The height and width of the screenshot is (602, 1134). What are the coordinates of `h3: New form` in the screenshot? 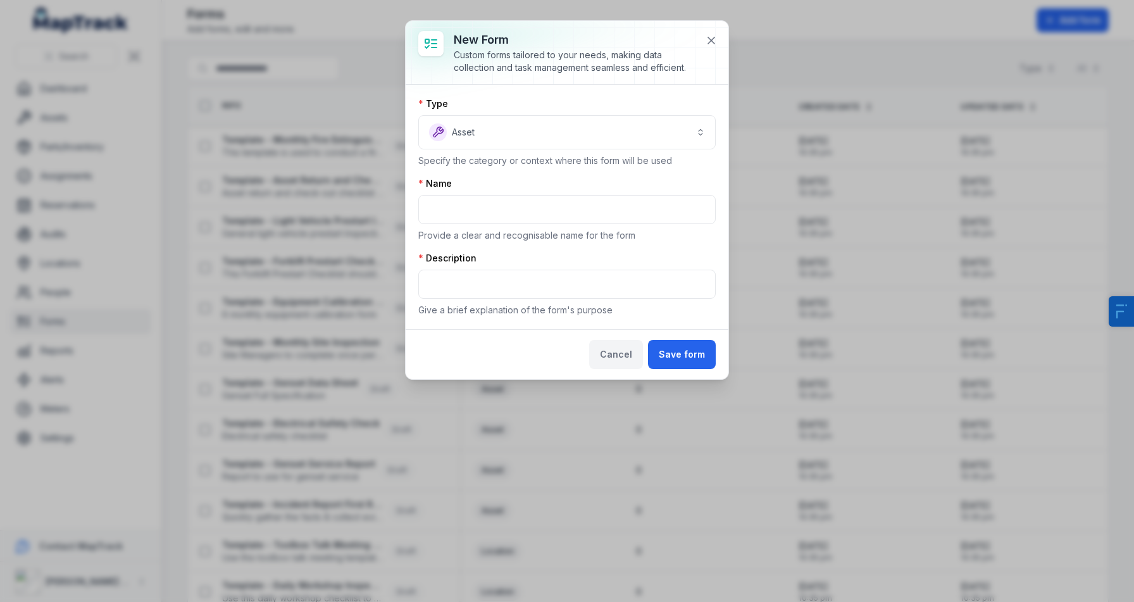 It's located at (575, 40).